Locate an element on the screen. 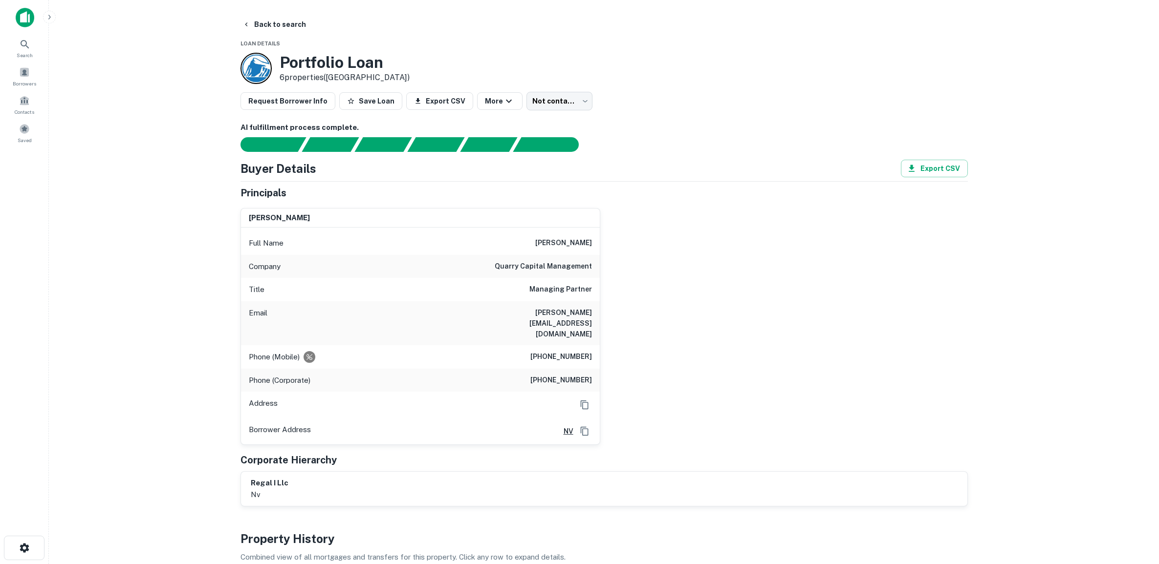 This screenshot has width=1159, height=564. span: Loan Details is located at coordinates (260, 43).